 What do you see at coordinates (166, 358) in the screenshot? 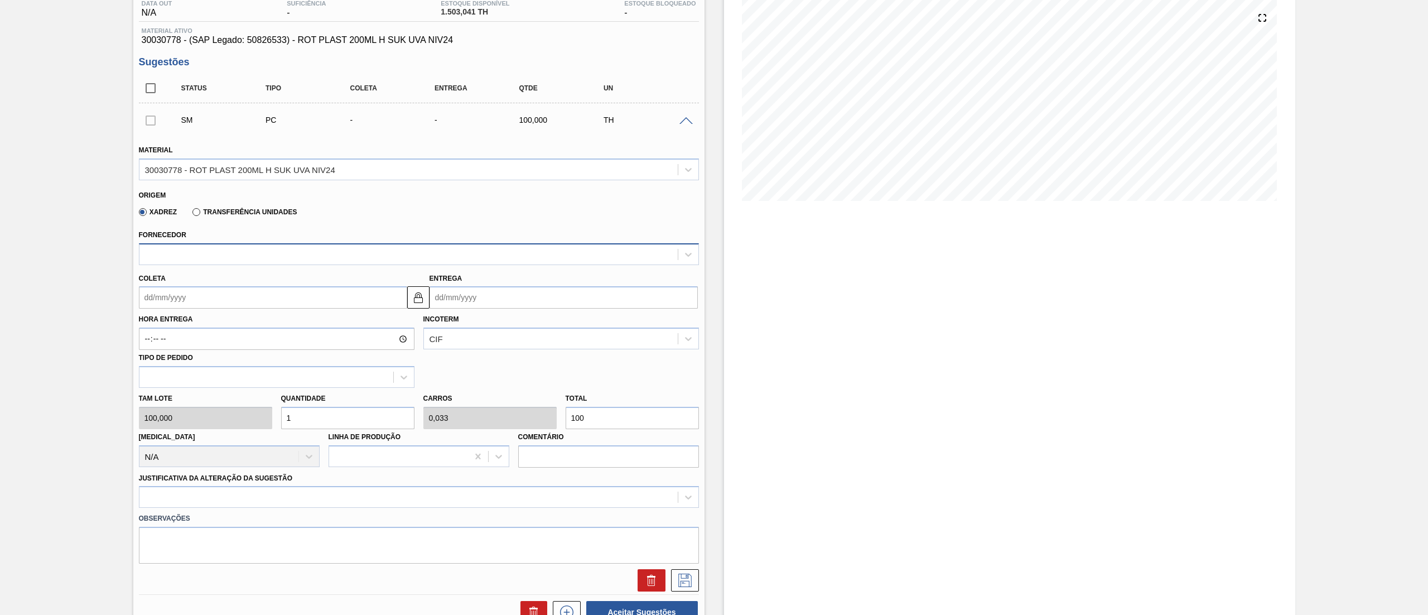
I see `label: Tipo de pedido` at bounding box center [166, 358].